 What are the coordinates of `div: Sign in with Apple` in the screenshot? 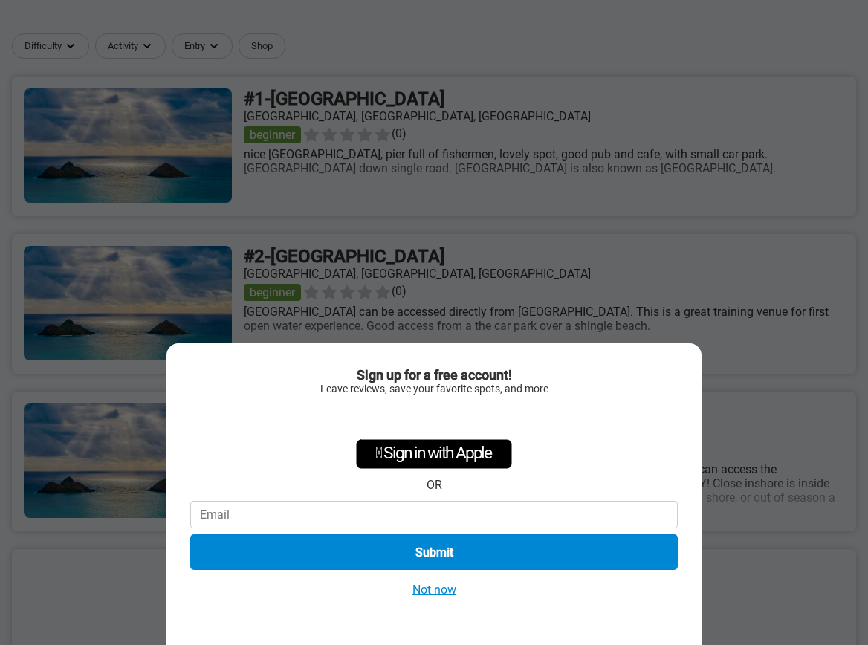 It's located at (434, 454).